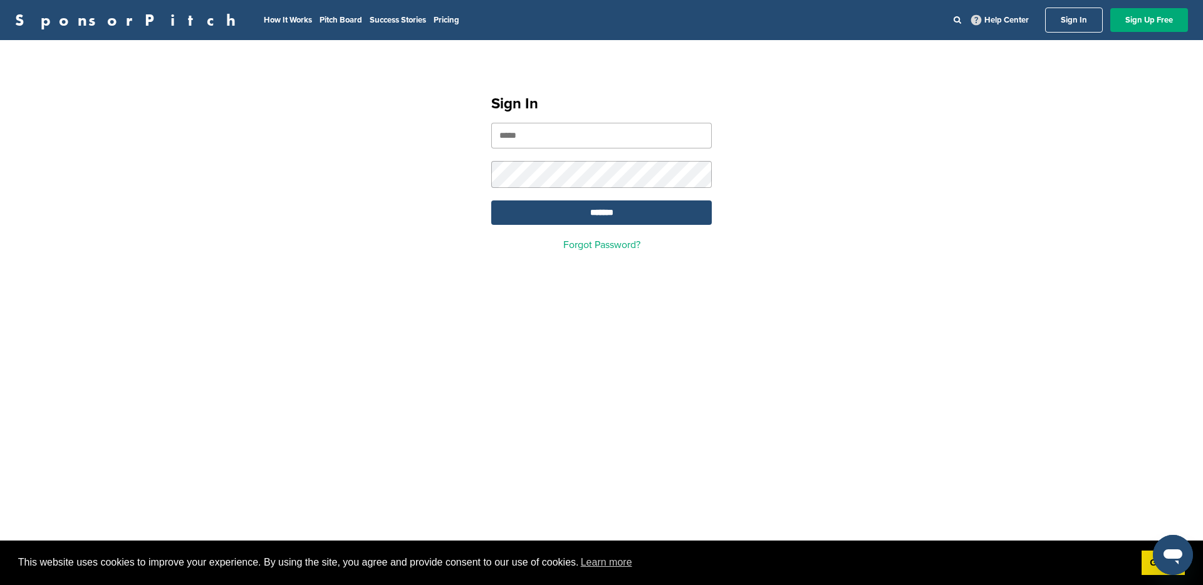 The height and width of the screenshot is (585, 1203). What do you see at coordinates (129, 20) in the screenshot?
I see `a: SponsorPitch` at bounding box center [129, 20].